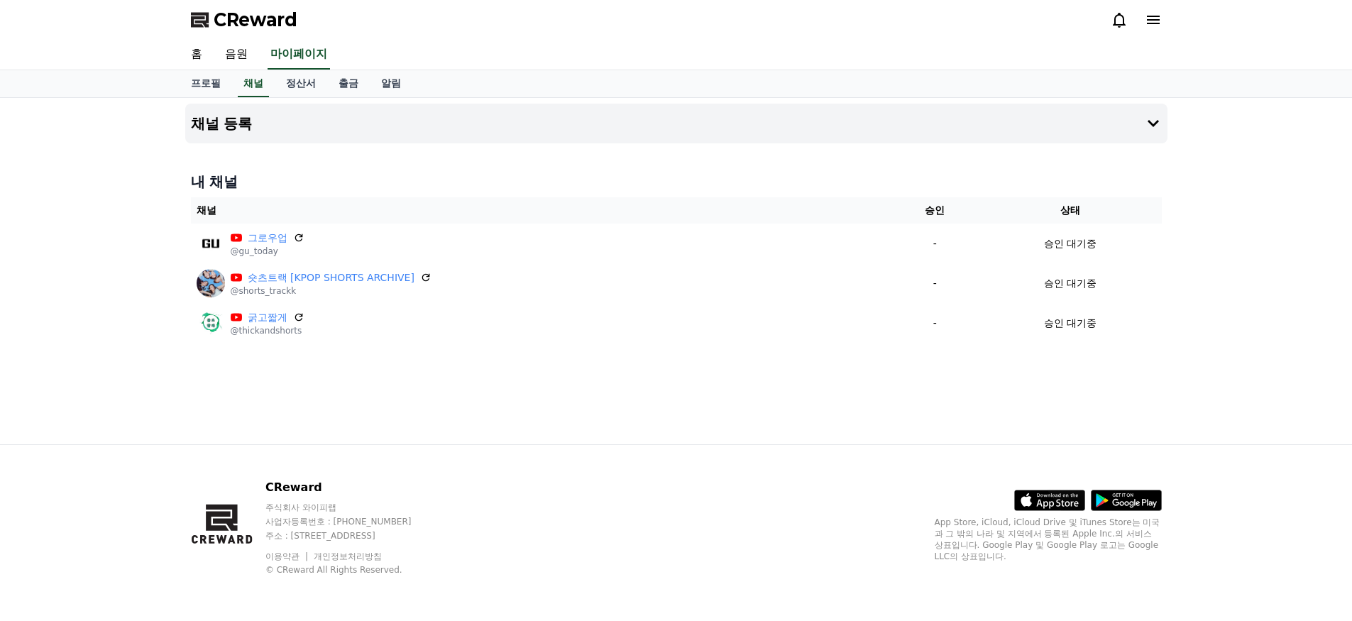  What do you see at coordinates (268, 251) in the screenshot?
I see `p: @gu_today` at bounding box center [268, 251].